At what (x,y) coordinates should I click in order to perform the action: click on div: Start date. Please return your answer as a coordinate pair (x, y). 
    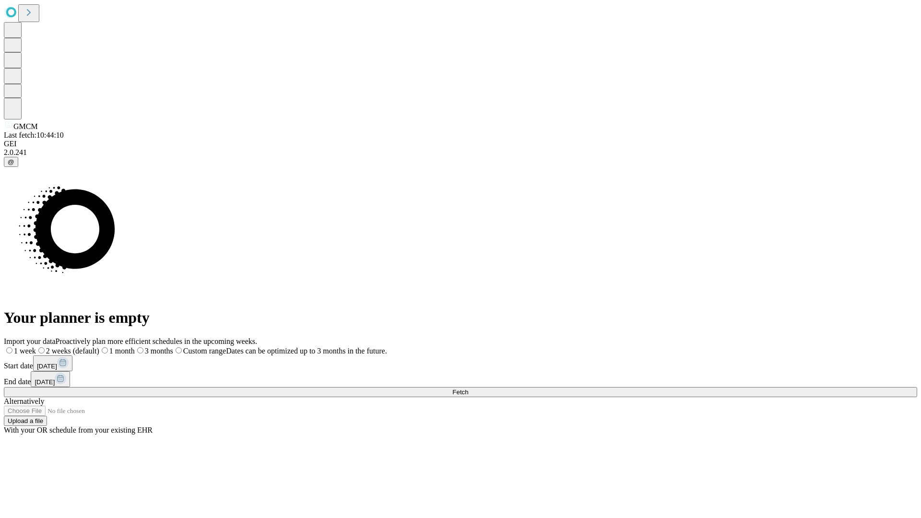
    Looking at the image, I should click on (460, 363).